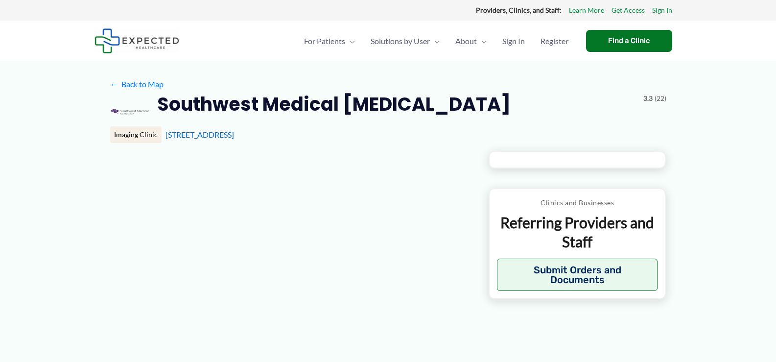 This screenshot has width=776, height=362. I want to click on a: Get Access, so click(628, 10).